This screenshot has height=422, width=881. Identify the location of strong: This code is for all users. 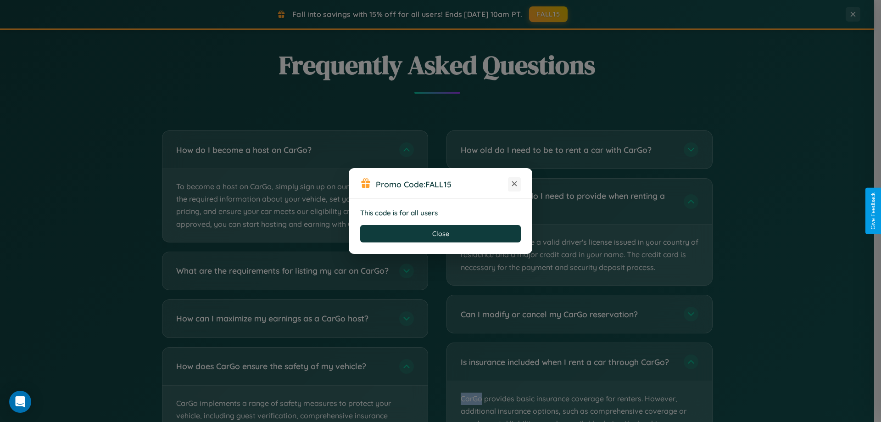
(399, 213).